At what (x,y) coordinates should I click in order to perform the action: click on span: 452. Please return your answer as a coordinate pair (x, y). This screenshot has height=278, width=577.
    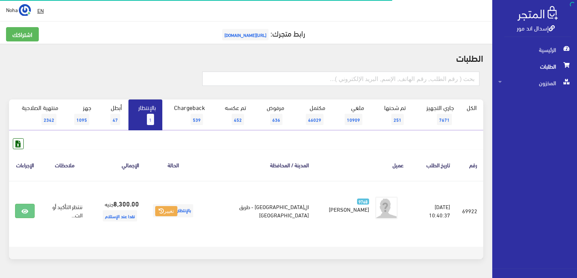
    Looking at the image, I should click on (238, 119).